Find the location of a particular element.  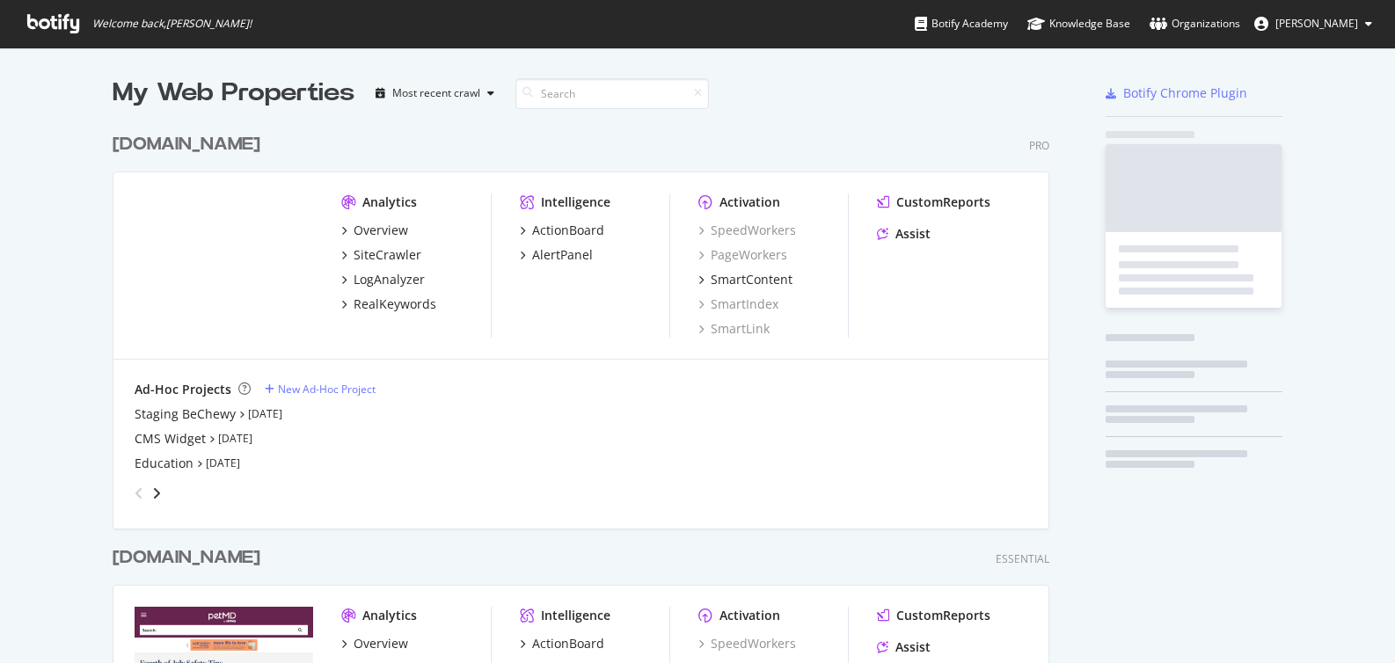

button: Most recent crawl is located at coordinates (434, 93).